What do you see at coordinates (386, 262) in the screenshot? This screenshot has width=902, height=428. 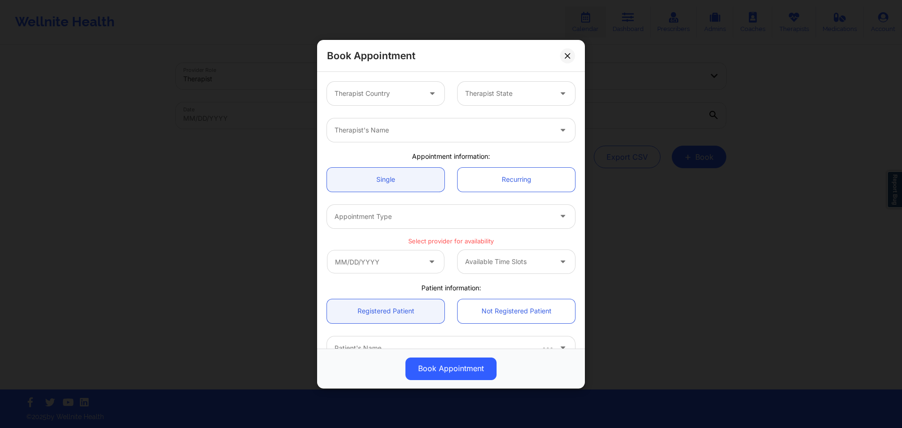 I see `input: MM/DD/YYYY` at bounding box center [386, 262].